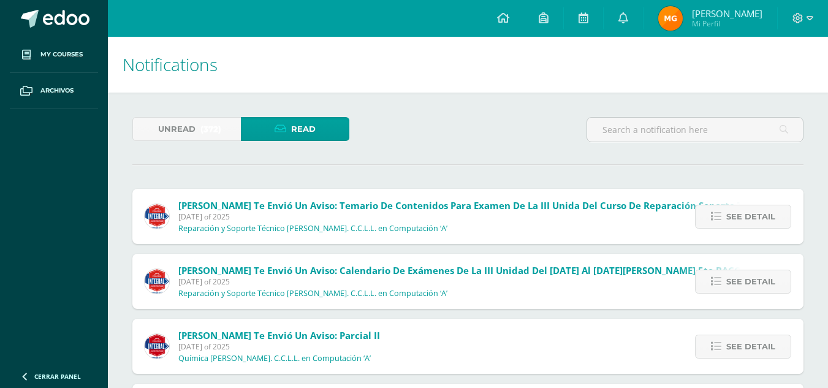  What do you see at coordinates (176, 129) in the screenshot?
I see `span: Unread` at bounding box center [176, 129].